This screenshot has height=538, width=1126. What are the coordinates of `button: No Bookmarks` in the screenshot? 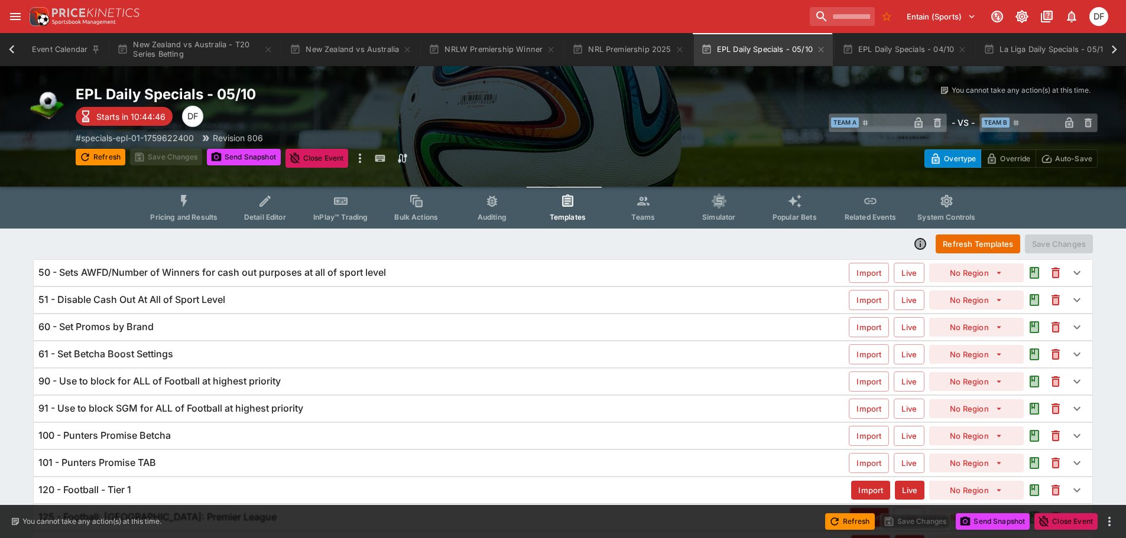 It's located at (886, 17).